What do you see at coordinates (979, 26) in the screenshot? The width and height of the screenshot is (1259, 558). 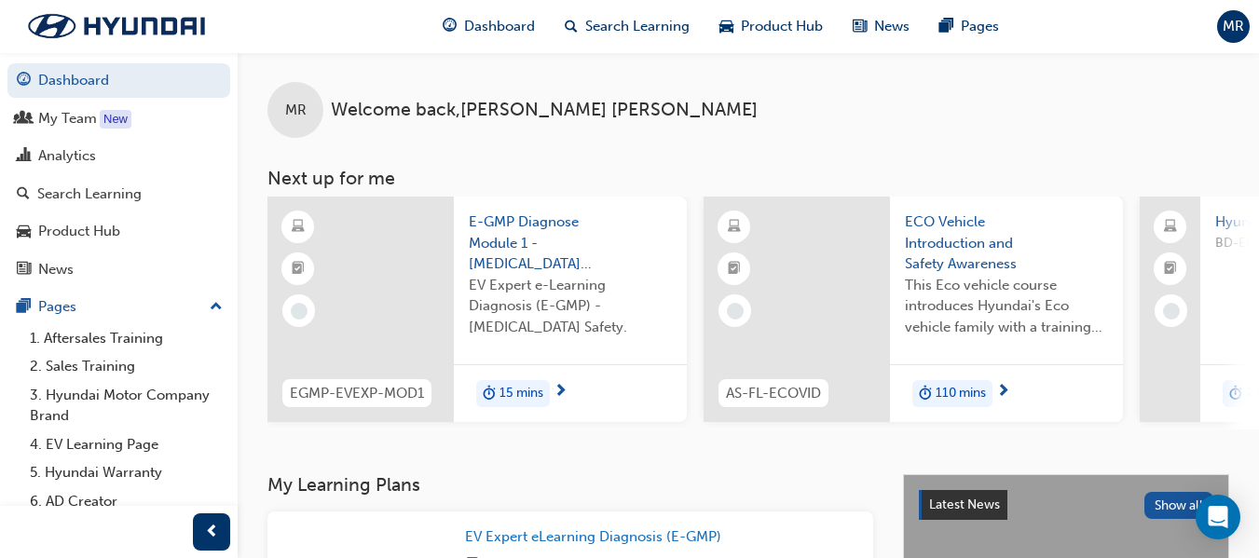 I see `span: Pages` at bounding box center [979, 26].